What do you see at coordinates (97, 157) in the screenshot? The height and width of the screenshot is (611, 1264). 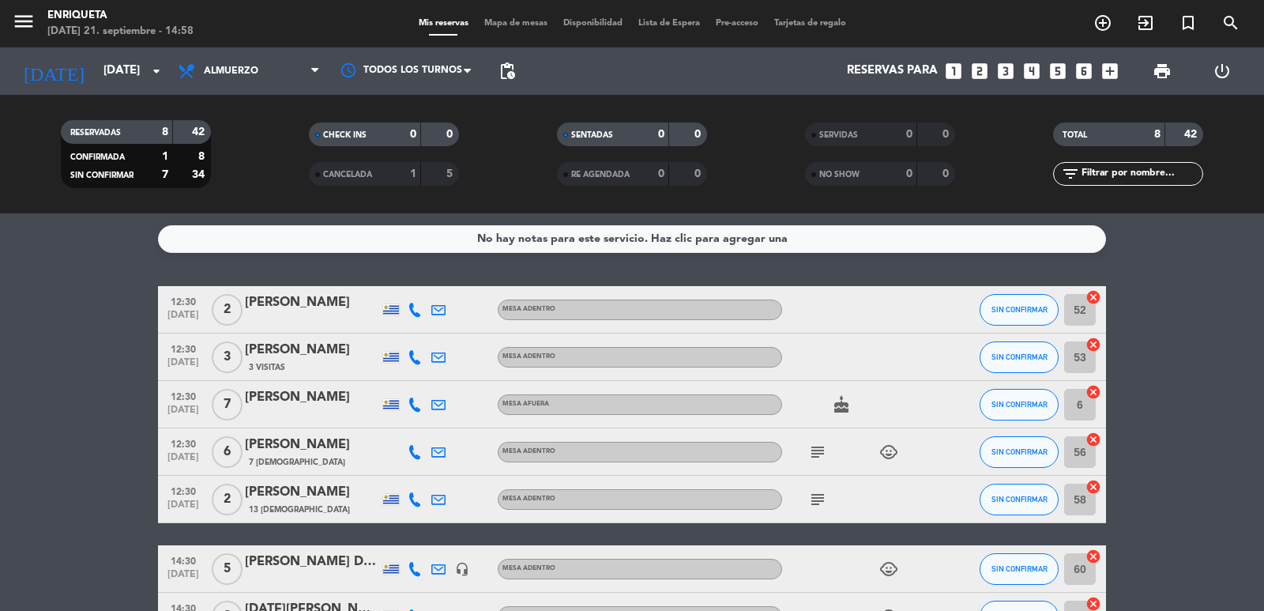 I see `span: CONFIRMADA` at bounding box center [97, 157].